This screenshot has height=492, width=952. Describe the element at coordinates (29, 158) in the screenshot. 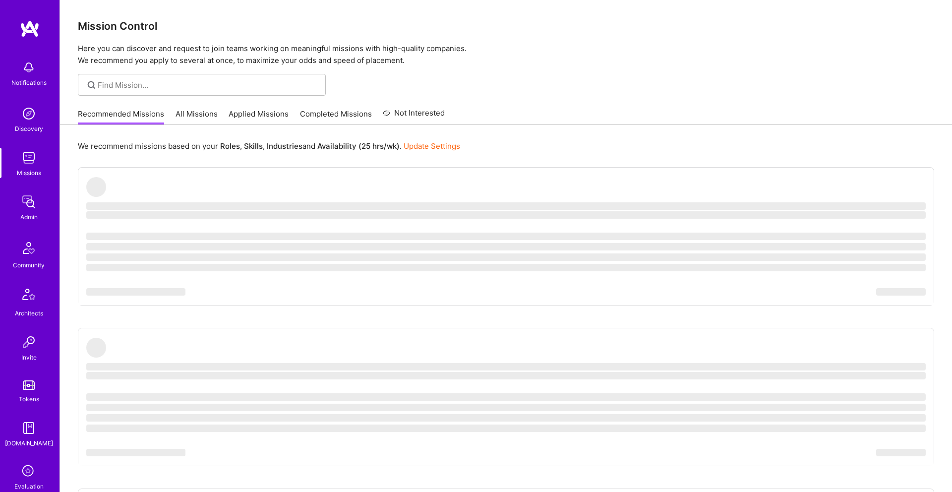

I see `img: teamwork` at that location.